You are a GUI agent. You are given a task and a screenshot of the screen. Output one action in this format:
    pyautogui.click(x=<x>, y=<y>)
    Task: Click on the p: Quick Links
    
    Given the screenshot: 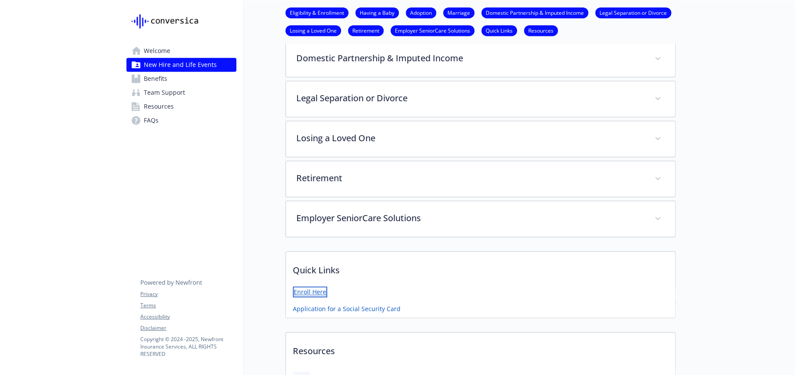 What is the action you would take?
    pyautogui.click(x=480, y=268)
    